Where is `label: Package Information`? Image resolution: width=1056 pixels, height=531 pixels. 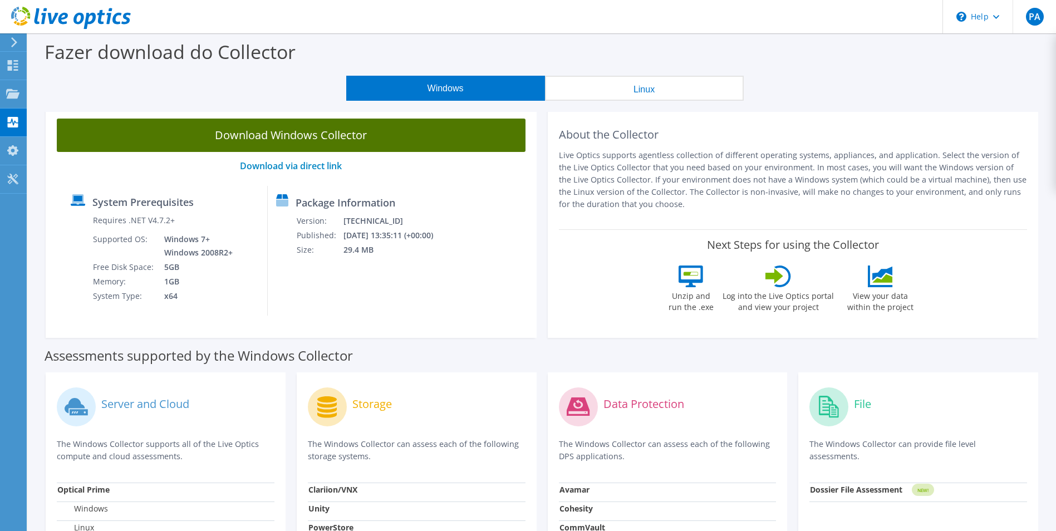 label: Package Information is located at coordinates (345, 203).